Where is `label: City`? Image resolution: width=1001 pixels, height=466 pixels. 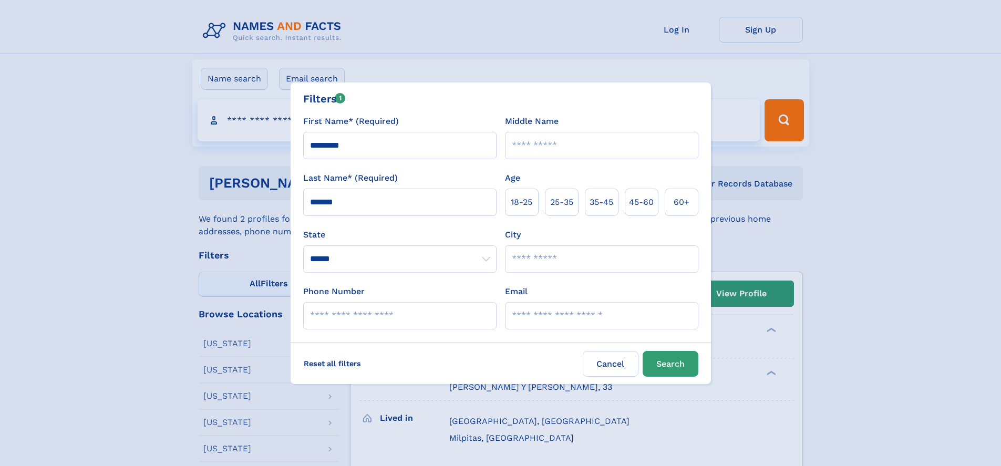 label: City is located at coordinates (513, 235).